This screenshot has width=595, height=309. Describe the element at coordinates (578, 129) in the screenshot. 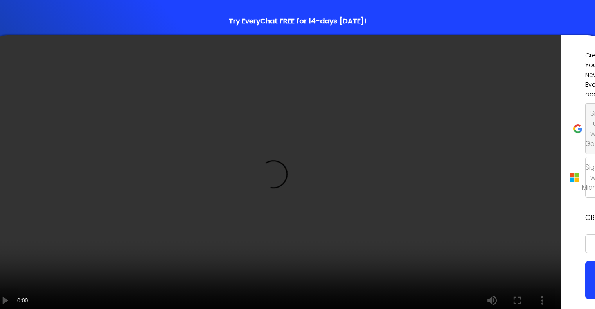

I see `img: google-g.png` at that location.